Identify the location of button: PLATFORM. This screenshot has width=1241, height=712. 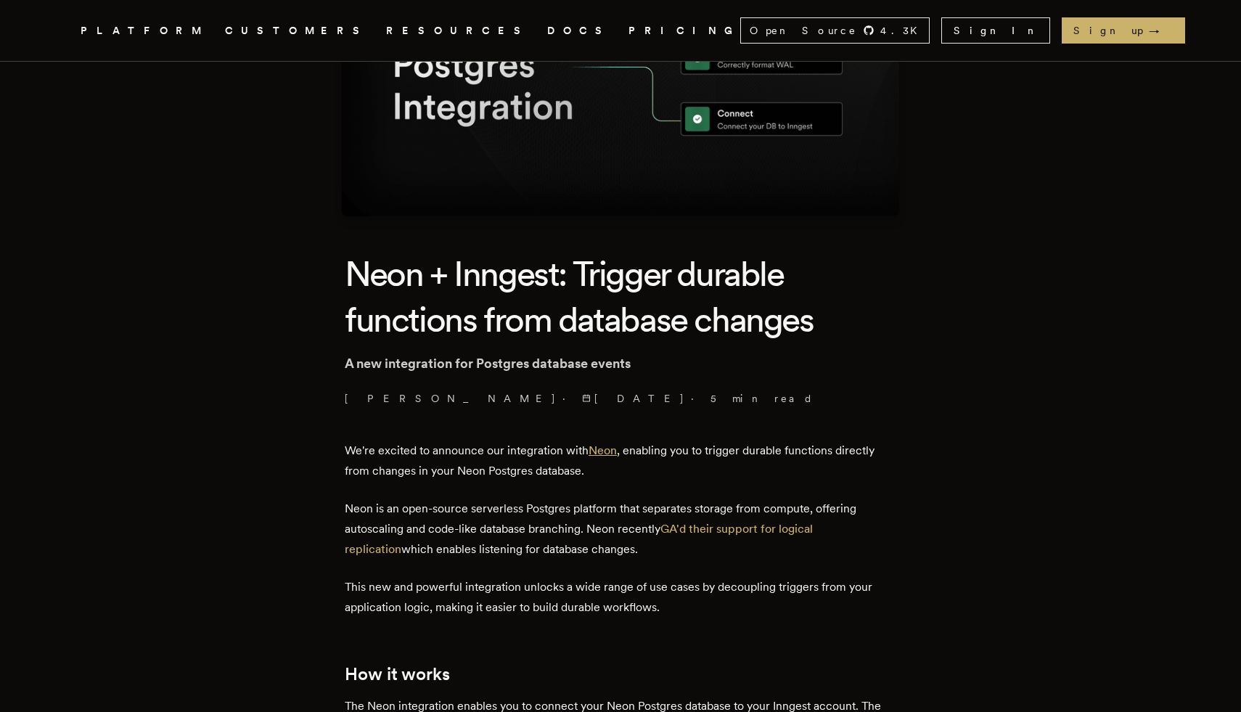
(144, 30).